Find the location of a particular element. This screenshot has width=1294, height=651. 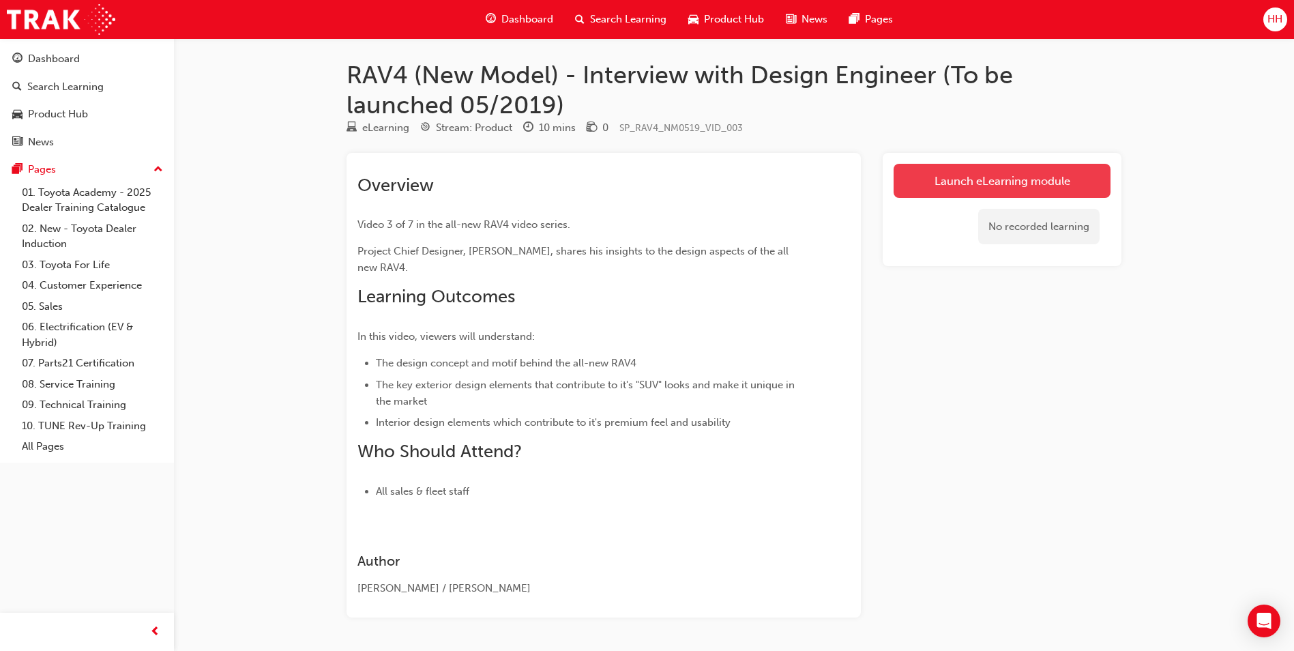

a: 06. Electrification (EV & Hybrid) is located at coordinates (92, 334).